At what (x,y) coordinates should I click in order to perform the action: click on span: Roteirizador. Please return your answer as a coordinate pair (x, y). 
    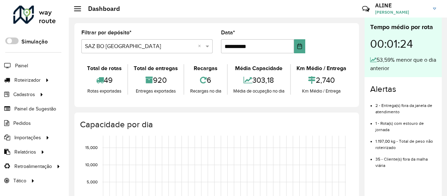
    Looking at the image, I should click on (27, 80).